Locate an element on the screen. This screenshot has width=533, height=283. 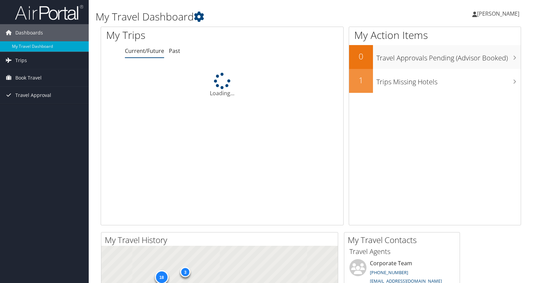
h3: Travel Agents is located at coordinates (402, 252).